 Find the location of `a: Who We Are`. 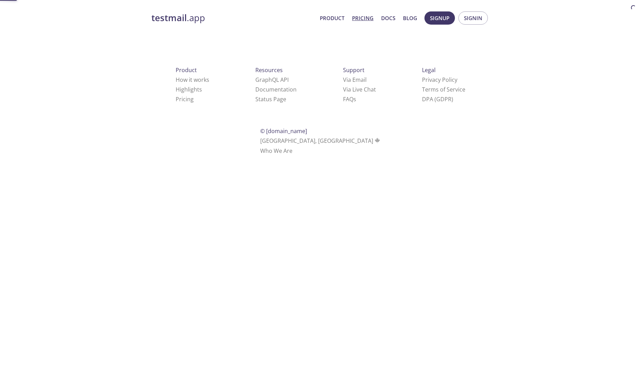

a: Who We Are is located at coordinates (276, 151).